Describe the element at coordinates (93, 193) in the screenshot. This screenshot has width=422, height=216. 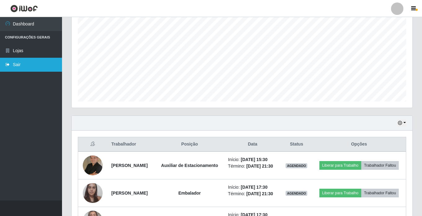
I see `img: 1734444279146.jpeg` at that location.